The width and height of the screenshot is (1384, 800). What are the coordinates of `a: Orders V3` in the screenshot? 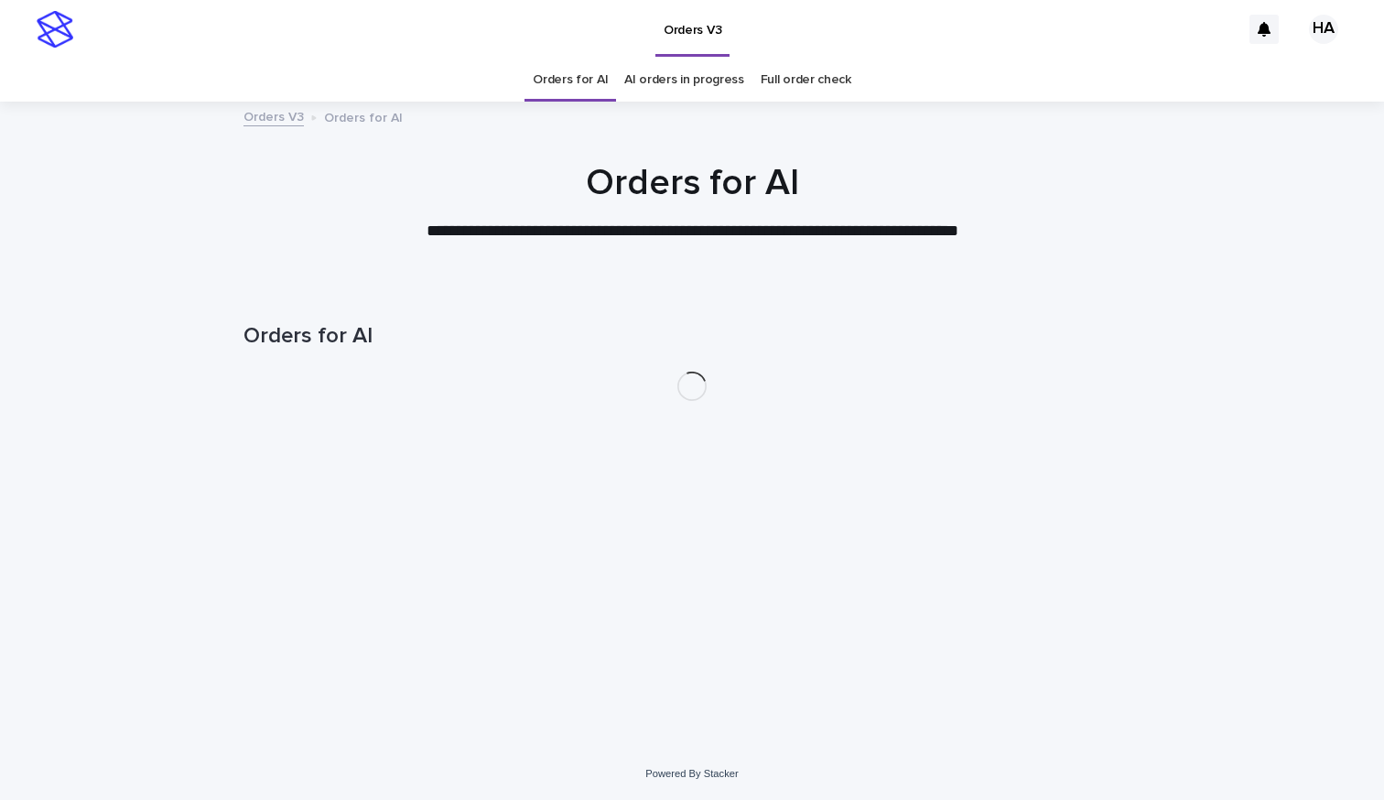 It's located at (274, 115).